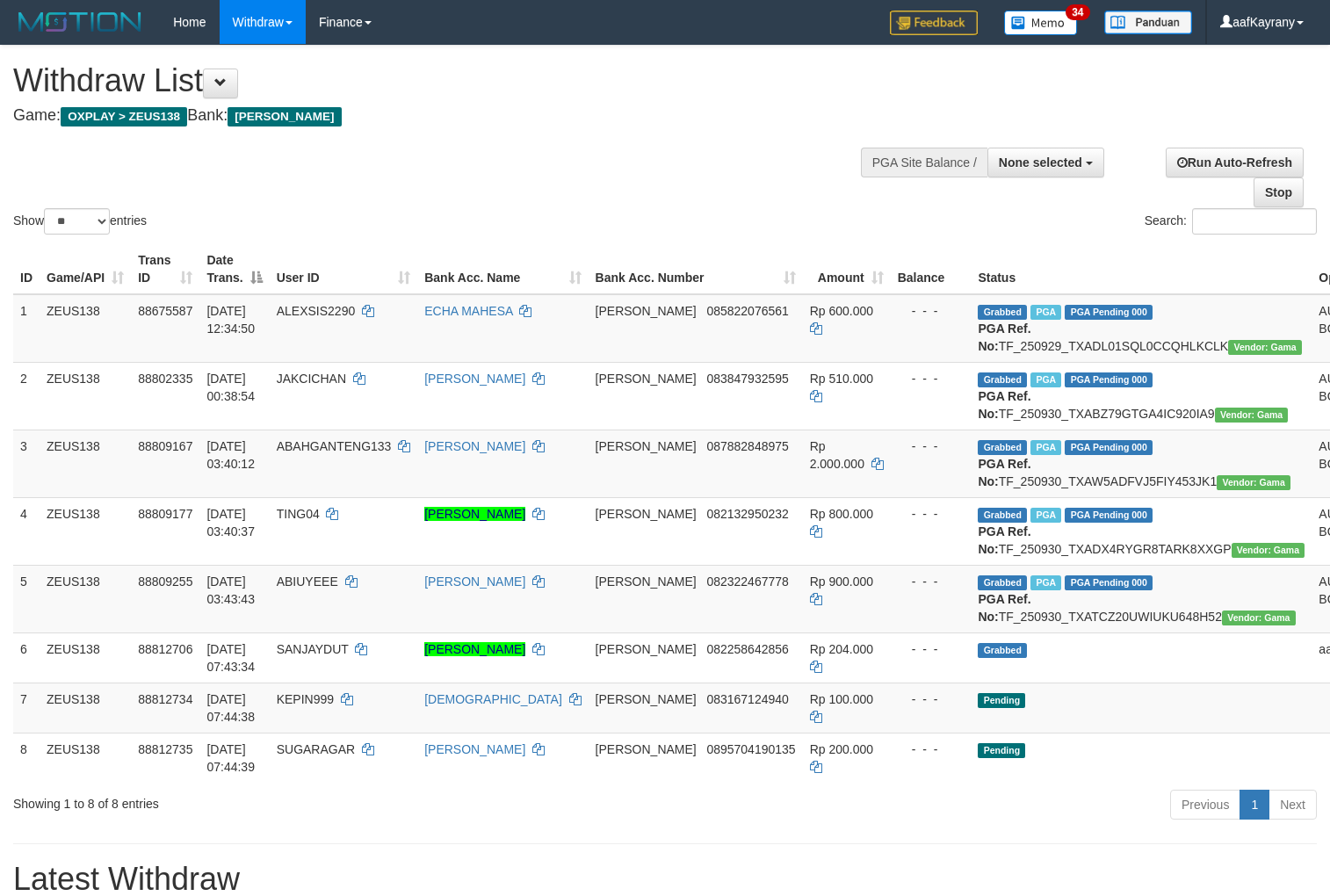  What do you see at coordinates (934, 23) in the screenshot?
I see `img: Feedback.jpg` at bounding box center [934, 23].